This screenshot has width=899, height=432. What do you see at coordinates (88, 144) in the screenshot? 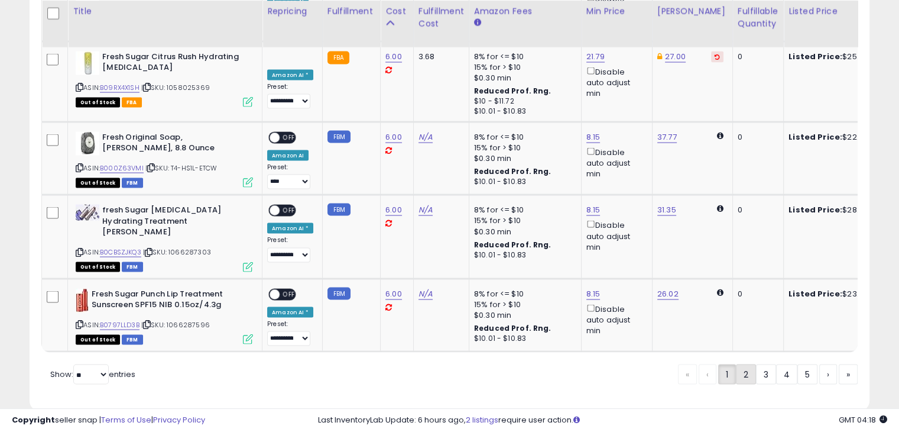
I see `img: 51EnCs0FlmL._SL40_.jpg` at bounding box center [88, 144].